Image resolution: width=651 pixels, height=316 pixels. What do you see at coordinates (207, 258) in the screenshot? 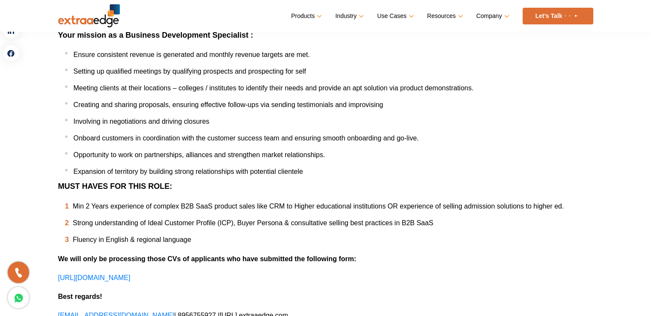
I see `b: We will only be processing those CVs of applicants who have submitted the following form:` at bounding box center [207, 258].